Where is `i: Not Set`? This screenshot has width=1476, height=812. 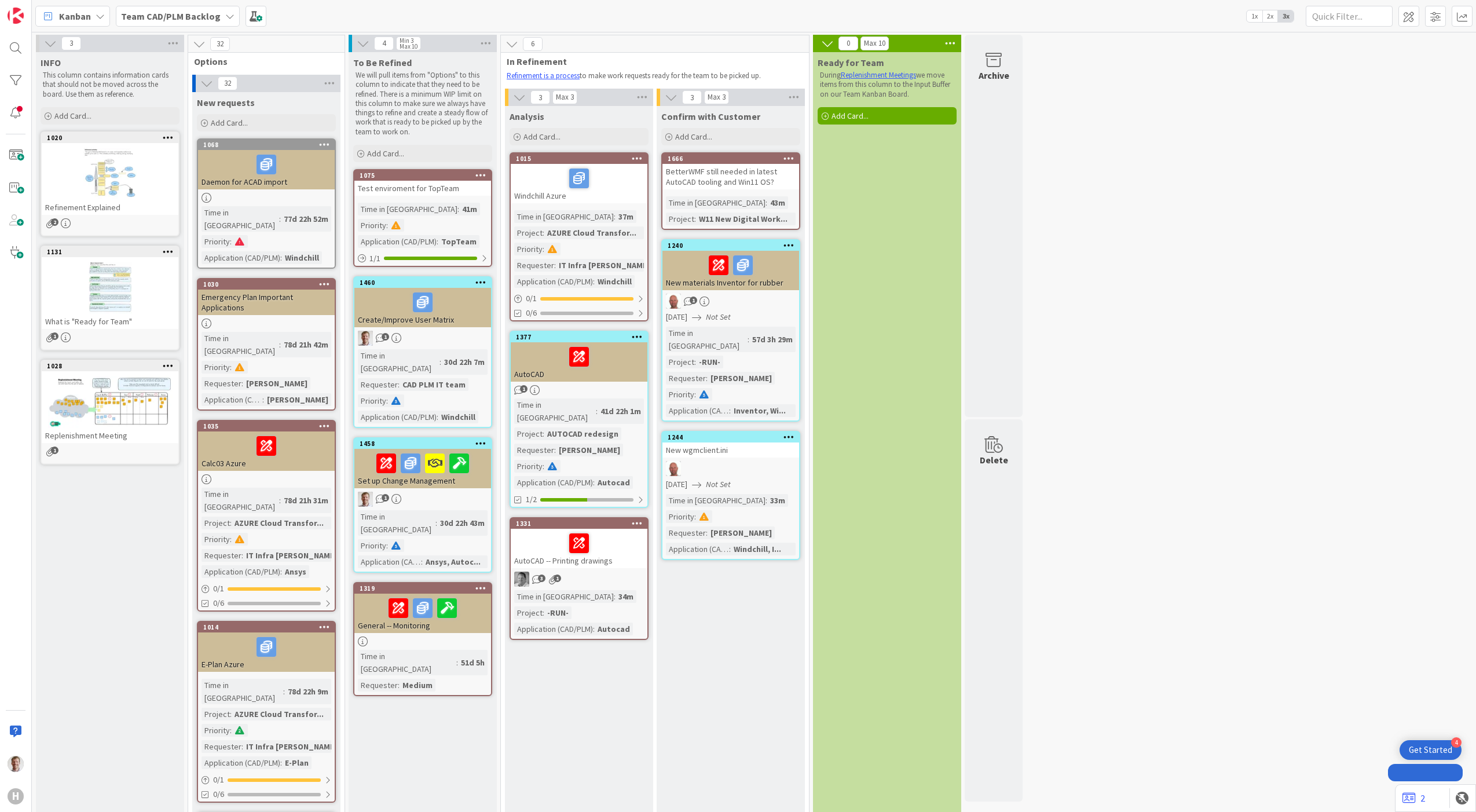
i: Not Set is located at coordinates (718, 317).